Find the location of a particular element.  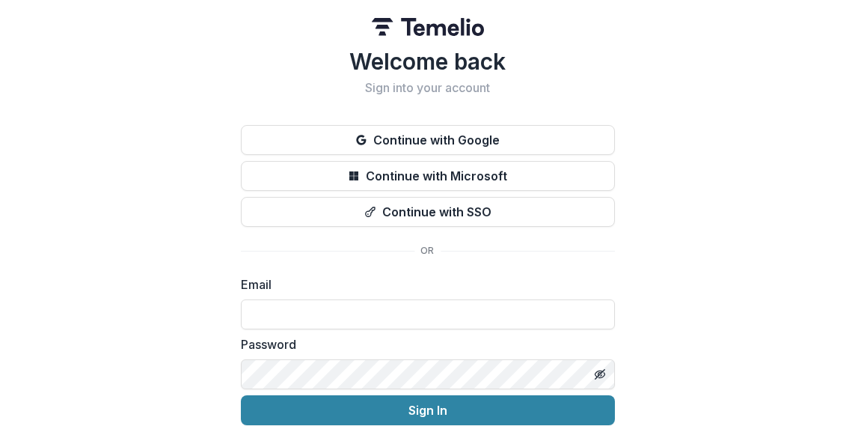

label: Password is located at coordinates (423, 344).